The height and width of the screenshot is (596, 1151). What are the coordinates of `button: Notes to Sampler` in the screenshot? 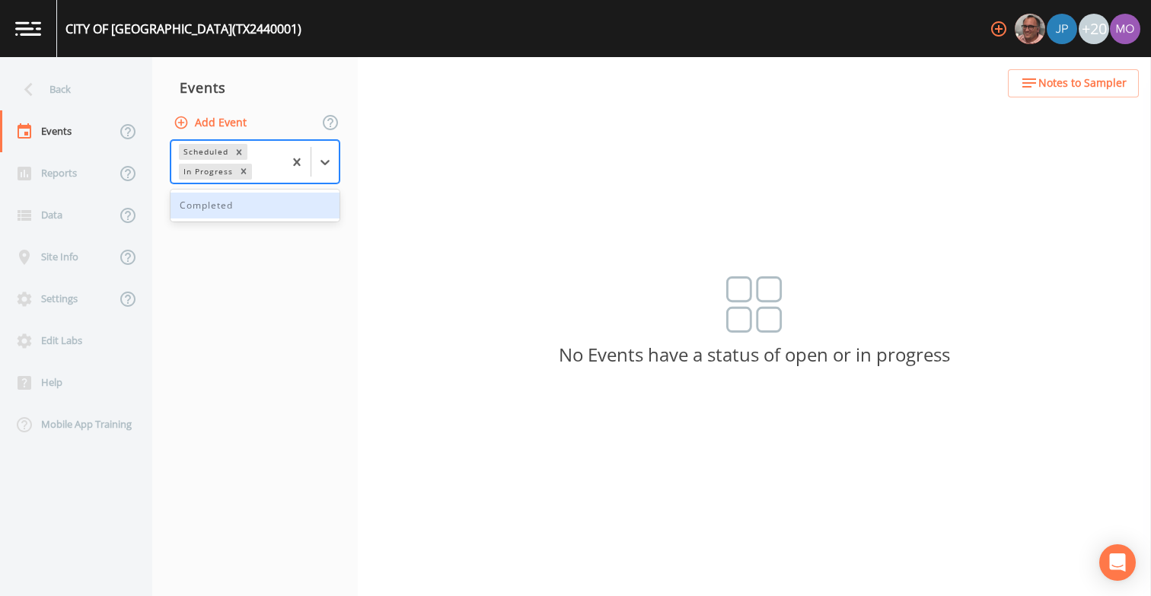 It's located at (1073, 83).